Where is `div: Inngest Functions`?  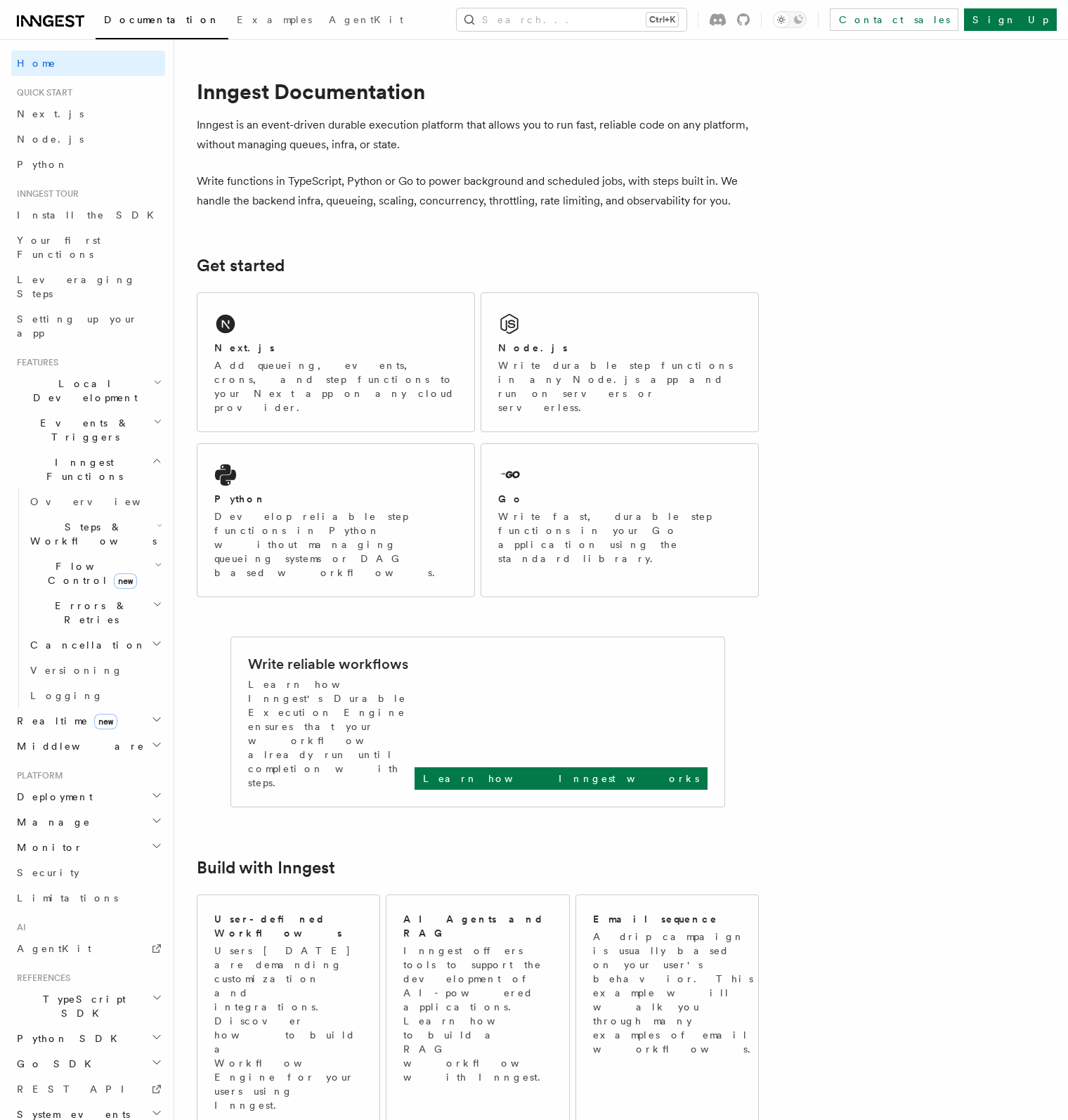
div: Inngest Functions is located at coordinates (88, 598).